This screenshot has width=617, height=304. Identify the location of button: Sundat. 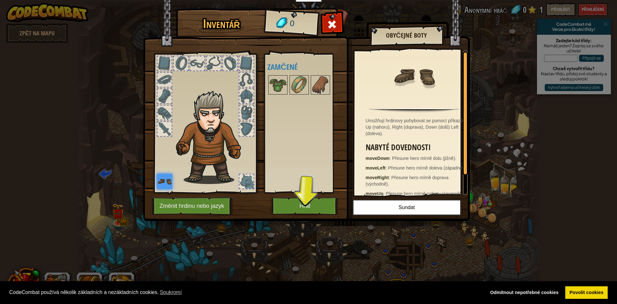
(407, 207).